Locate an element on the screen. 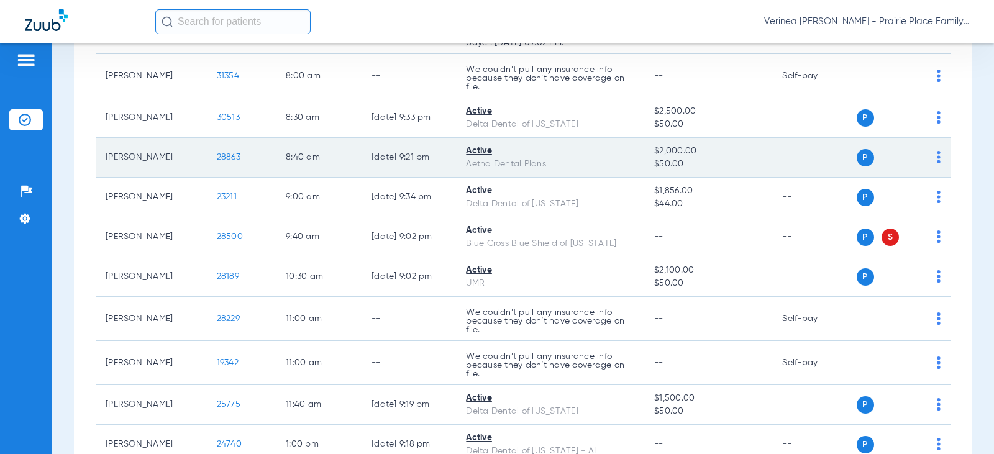 The height and width of the screenshot is (454, 994). span: $1,856.00 is located at coordinates (708, 191).